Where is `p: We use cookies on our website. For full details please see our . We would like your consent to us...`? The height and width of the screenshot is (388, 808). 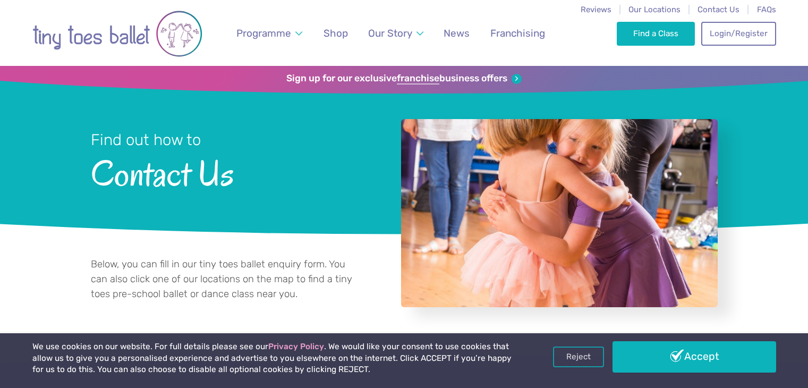 p: We use cookies on our website. For full details please see our . We would like your consent to us... is located at coordinates (274, 358).